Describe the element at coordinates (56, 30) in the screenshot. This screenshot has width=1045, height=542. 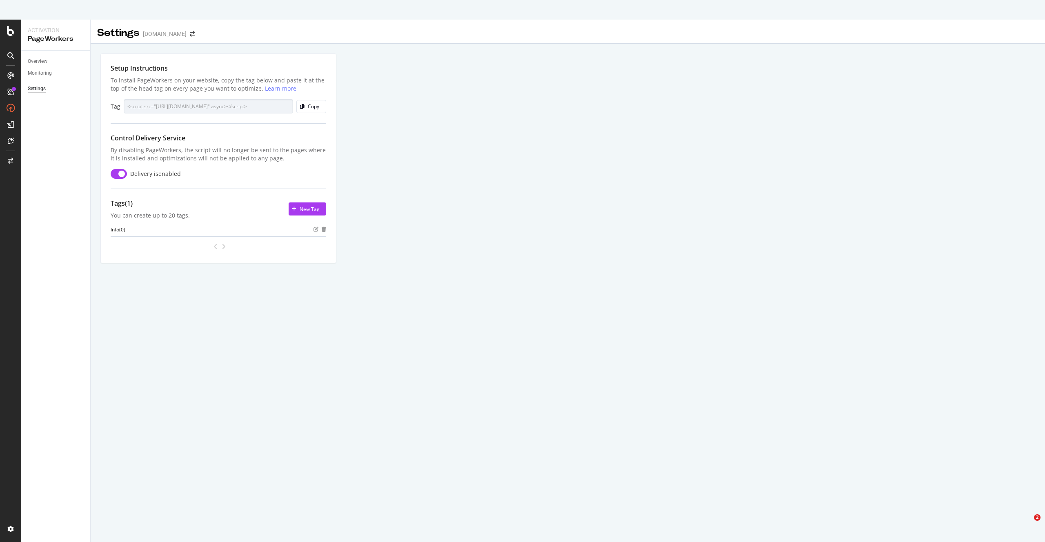
I see `div: Activation` at that location.